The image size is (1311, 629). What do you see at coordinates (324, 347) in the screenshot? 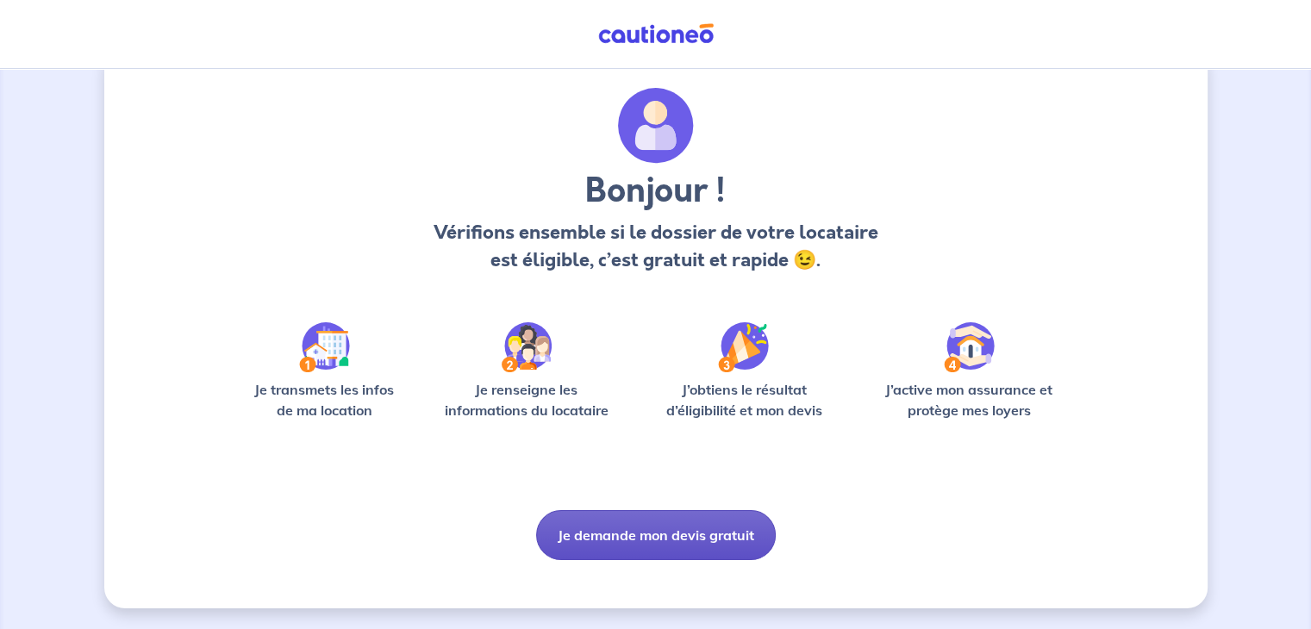
I see `img: /static/90a569abe86eec82015bcaae536bd8e6/Step-1.svg` at bounding box center [324, 347].